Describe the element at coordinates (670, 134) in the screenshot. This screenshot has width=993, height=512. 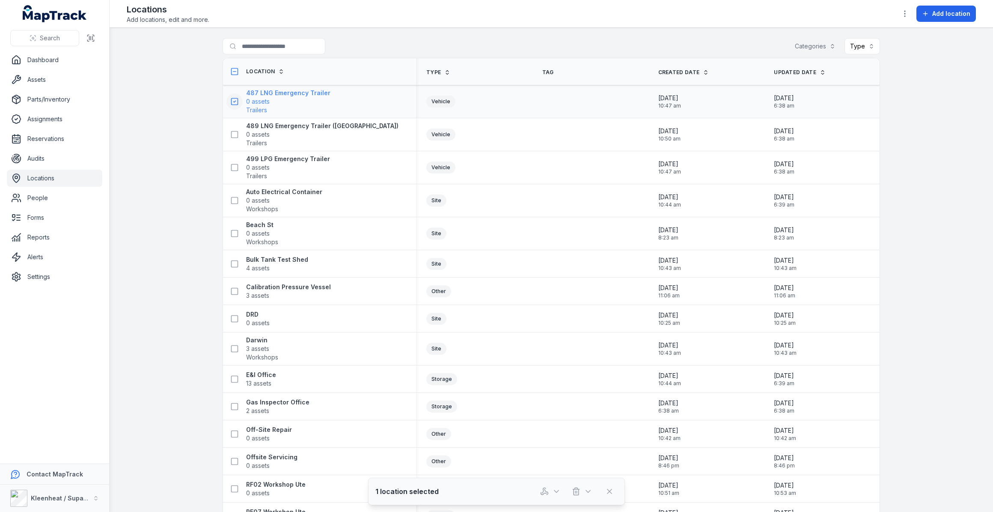
I see `time: 11/10/2024, 10:50:08 am` at that location.